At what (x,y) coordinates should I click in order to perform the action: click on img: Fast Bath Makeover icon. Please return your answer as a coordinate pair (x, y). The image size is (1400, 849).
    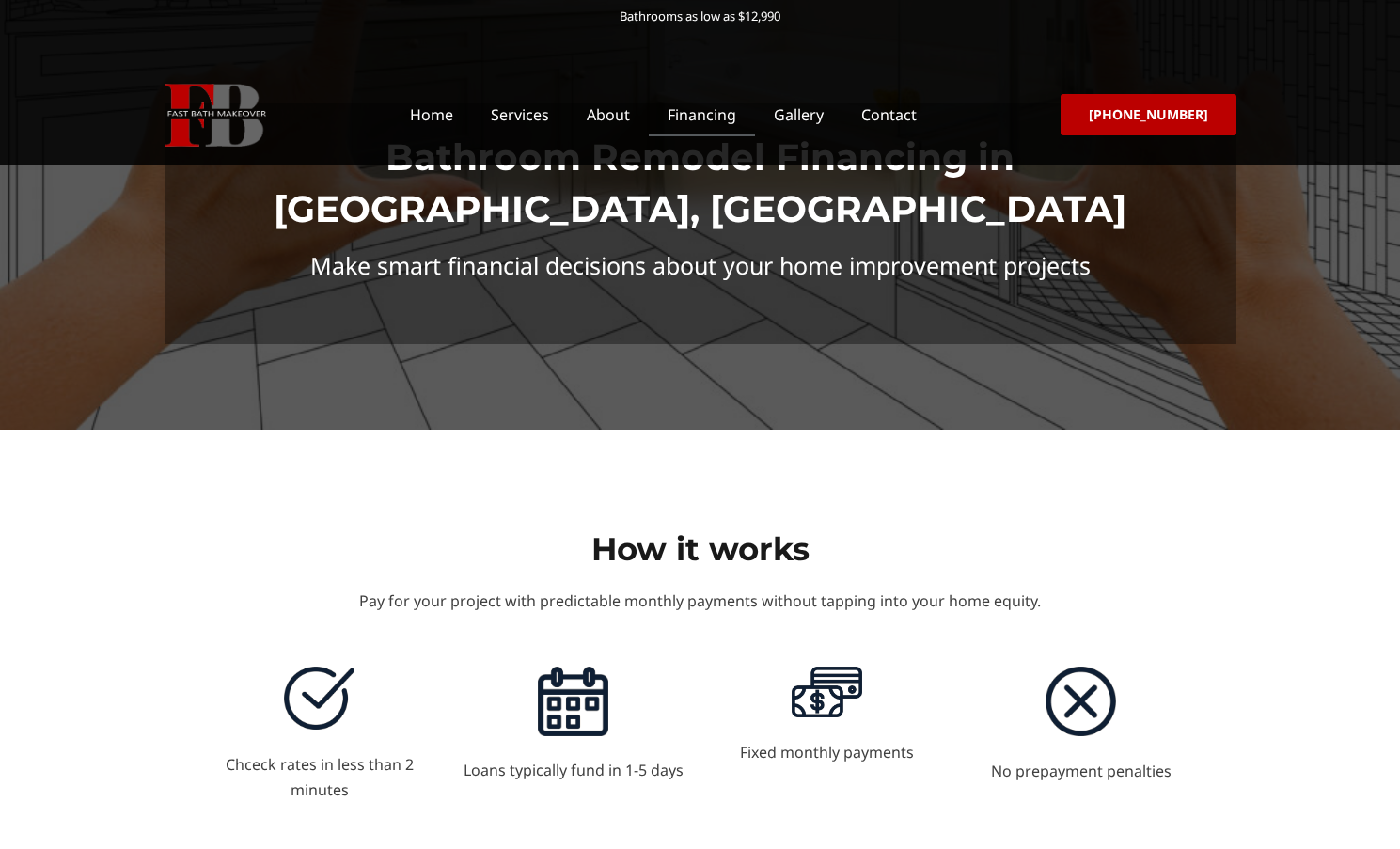
    Looking at the image, I should click on (216, 115).